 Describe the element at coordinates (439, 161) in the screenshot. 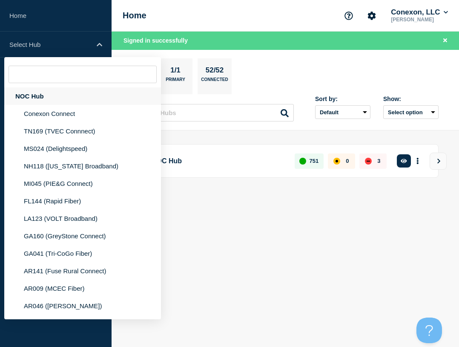

I see `button: View` at that location.